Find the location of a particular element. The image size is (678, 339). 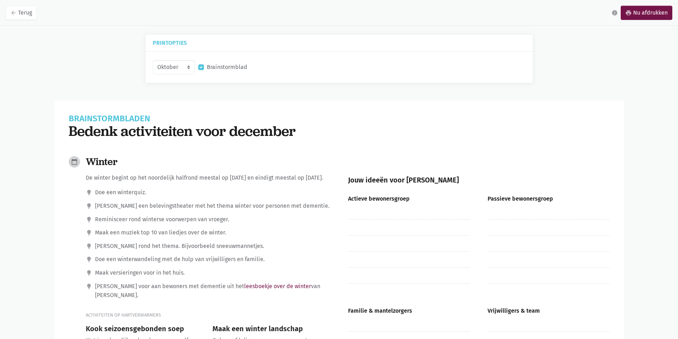

i: arrow_back is located at coordinates (14, 13).